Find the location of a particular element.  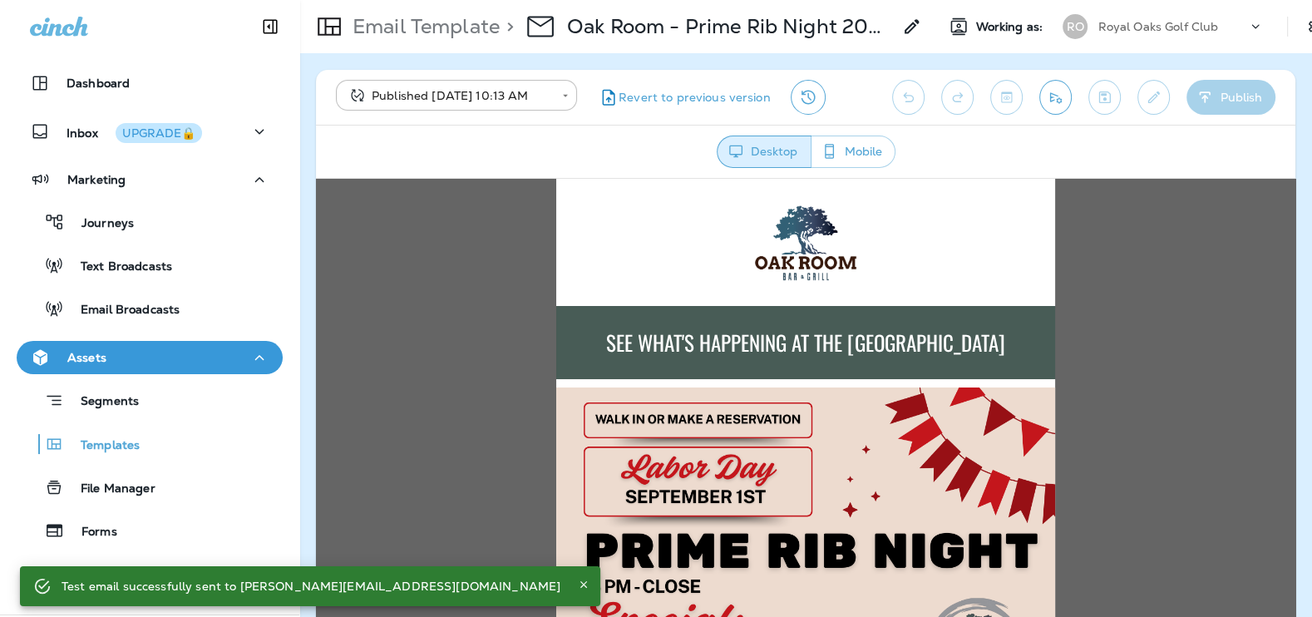

p: Dashboard is located at coordinates (98, 83).